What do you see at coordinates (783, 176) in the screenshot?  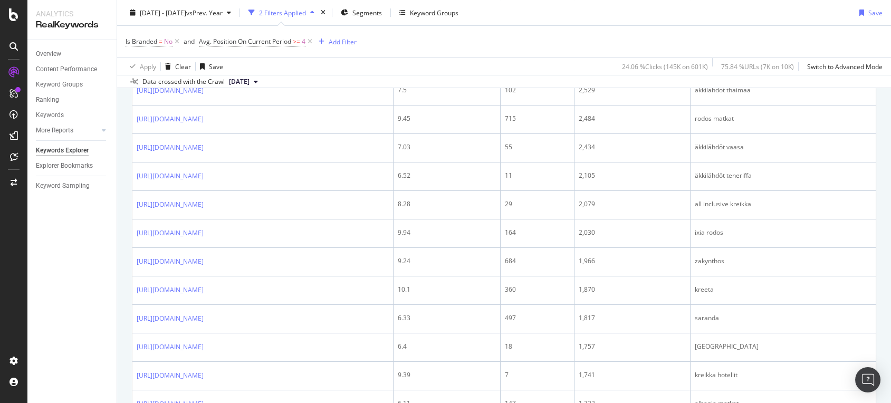 I see `div: äkkilähdöt teneriffa` at bounding box center [783, 176].